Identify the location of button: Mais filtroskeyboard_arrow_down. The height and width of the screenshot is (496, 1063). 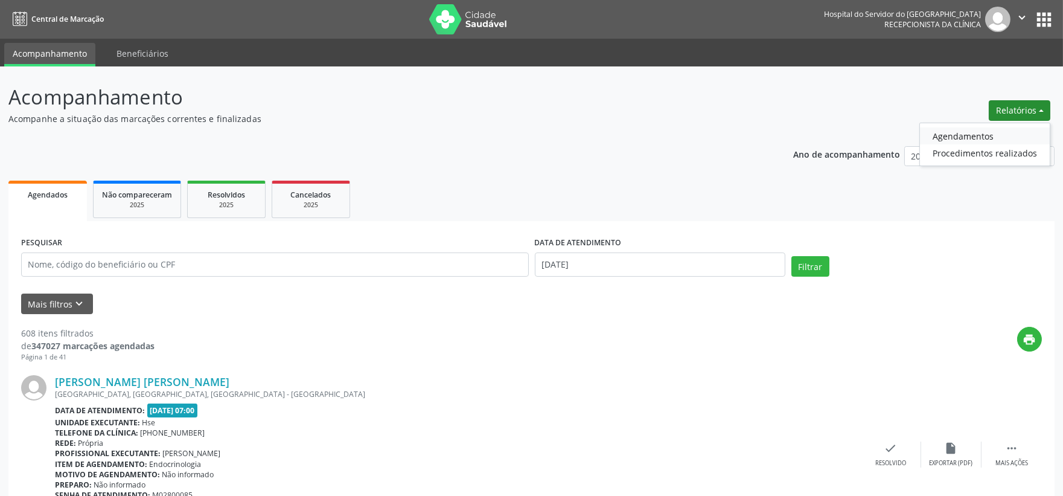
(57, 304).